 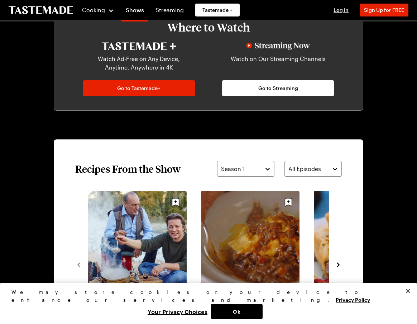 I want to click on a: More information about your privacy, opens in a new tab, so click(x=353, y=299).